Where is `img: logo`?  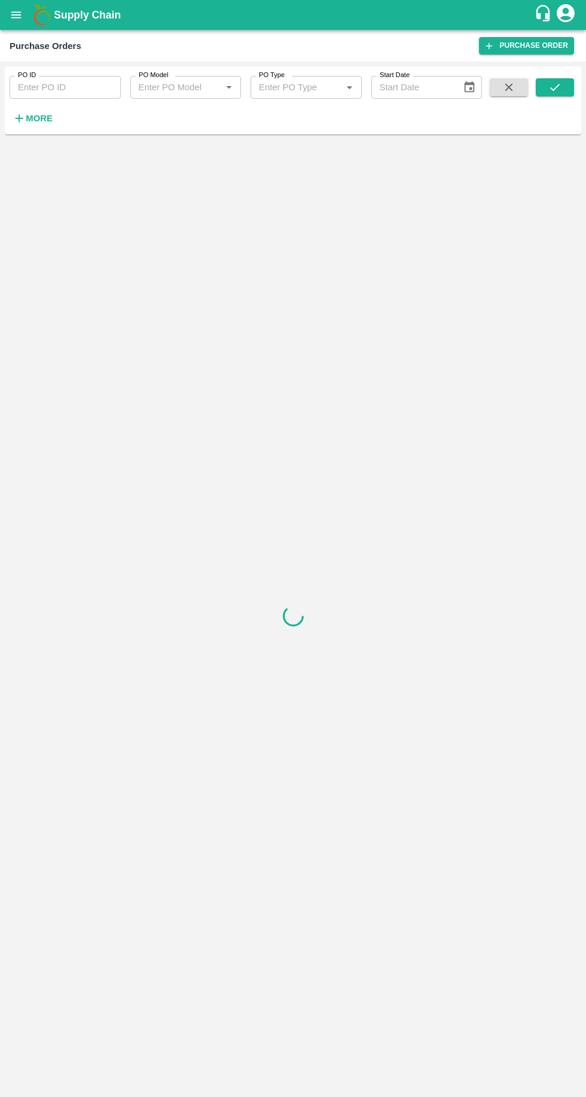 img: logo is located at coordinates (42, 15).